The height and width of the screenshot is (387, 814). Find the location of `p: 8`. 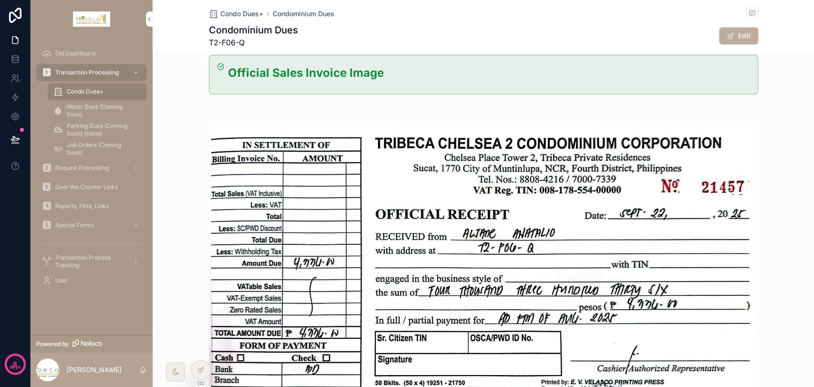

p: 8 is located at coordinates (15, 364).